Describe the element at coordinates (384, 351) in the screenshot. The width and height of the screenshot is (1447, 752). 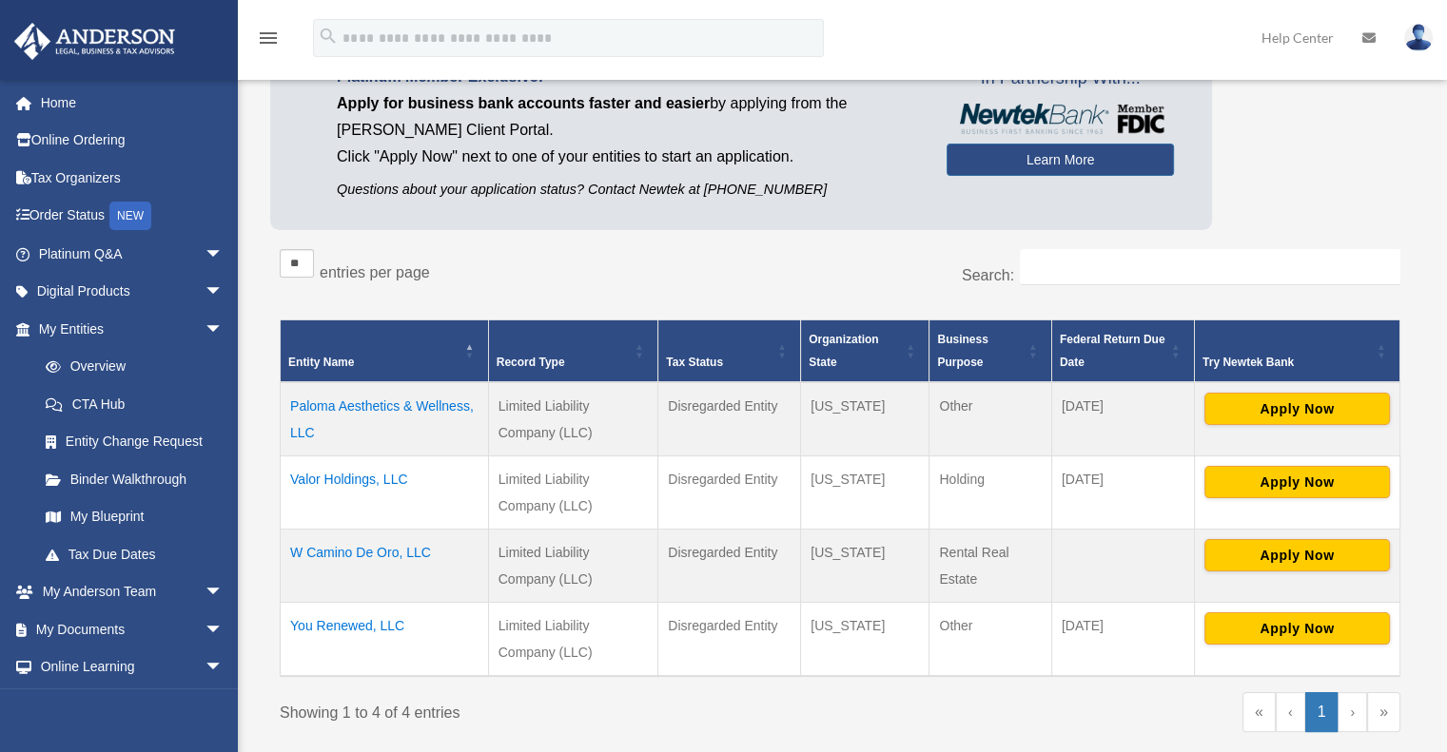
I see `th: Entity Name: Activate to invert sorting` at that location.